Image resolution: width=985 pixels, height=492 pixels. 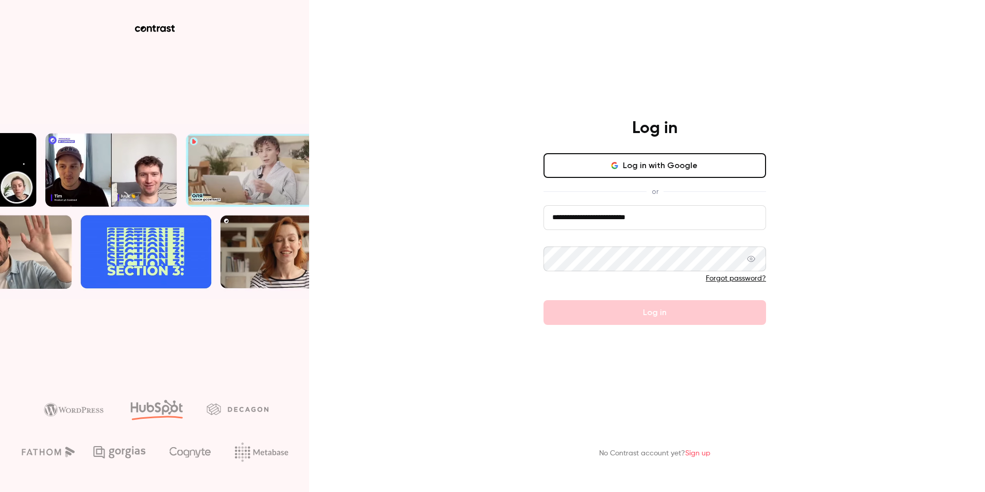 I want to click on a: Forgot password?, so click(x=736, y=278).